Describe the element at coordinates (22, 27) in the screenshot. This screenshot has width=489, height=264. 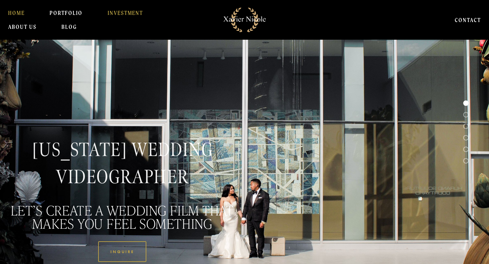
I see `a: About Us` at that location.